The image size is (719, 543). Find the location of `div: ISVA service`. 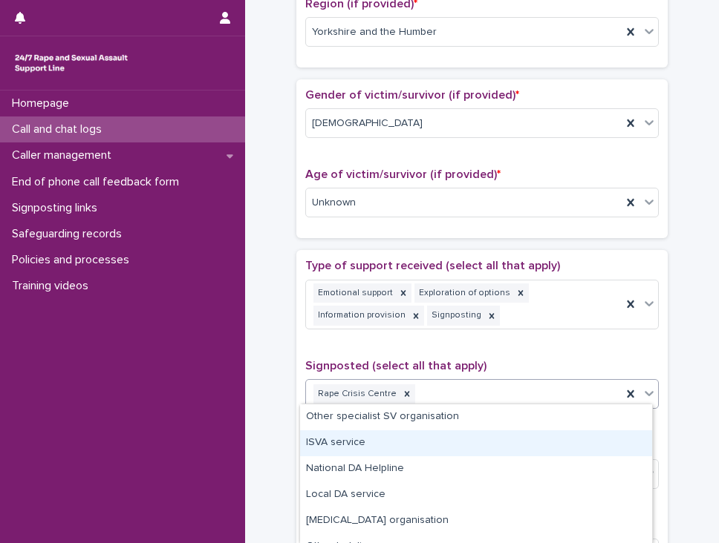

div: ISVA service is located at coordinates (476, 443).